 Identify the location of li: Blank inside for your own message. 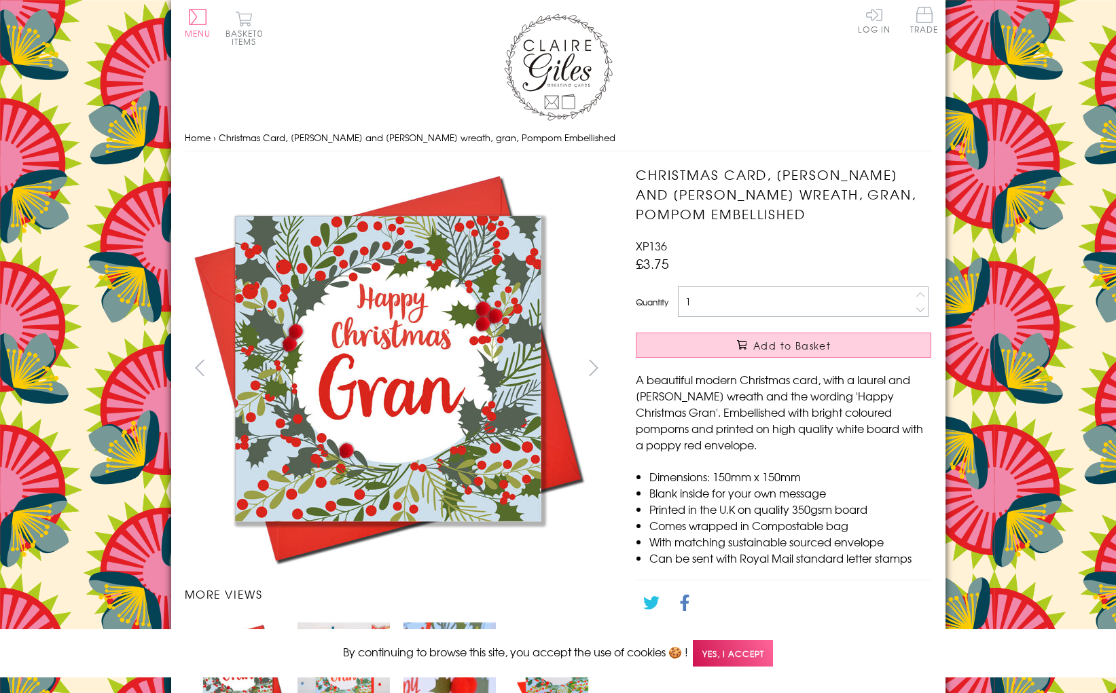
(790, 493).